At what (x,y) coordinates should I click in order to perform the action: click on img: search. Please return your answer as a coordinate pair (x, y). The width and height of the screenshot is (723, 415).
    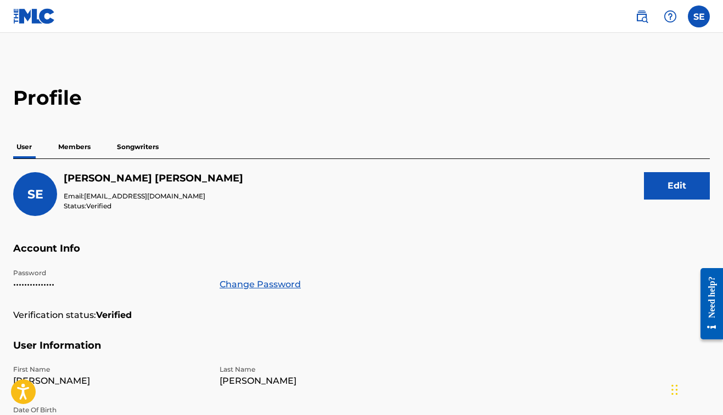
    Looking at the image, I should click on (641, 16).